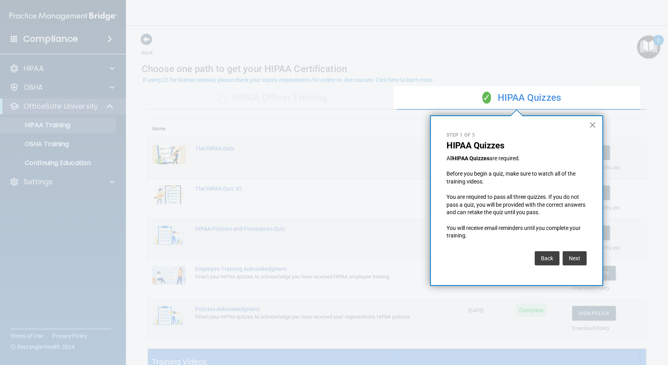 The image size is (668, 365). Describe the element at coordinates (574, 258) in the screenshot. I see `button: Next` at that location.